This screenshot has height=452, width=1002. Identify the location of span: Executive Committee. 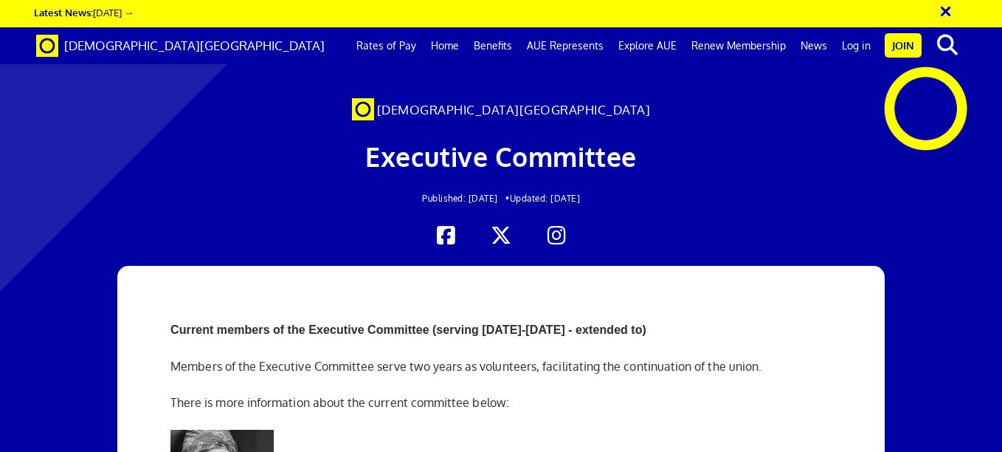
(501, 156).